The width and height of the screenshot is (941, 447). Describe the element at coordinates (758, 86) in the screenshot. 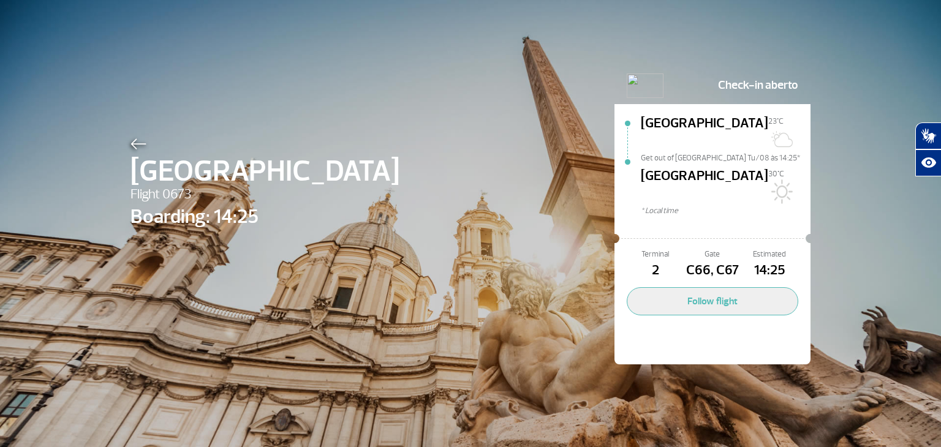

I see `span: Check-in aberto` at that location.